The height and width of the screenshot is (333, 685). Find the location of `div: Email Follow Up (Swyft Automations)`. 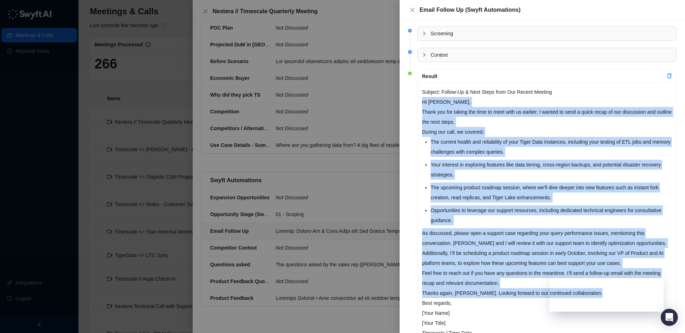

div: Email Follow Up (Swyft Automations) is located at coordinates (548, 10).